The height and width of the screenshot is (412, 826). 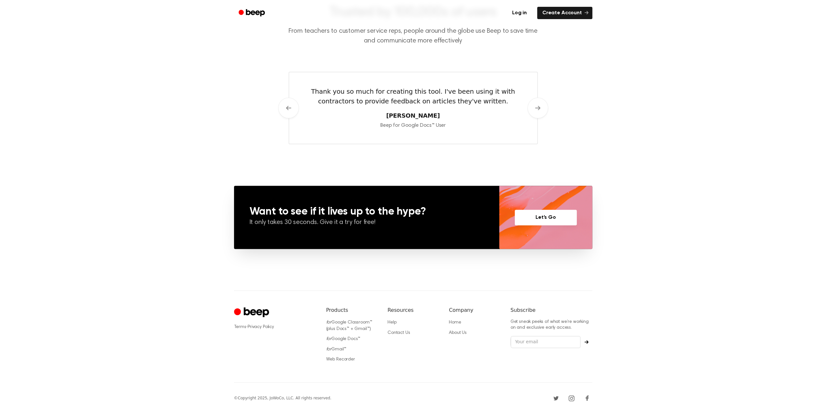 I want to click on a: Let’s Go, so click(x=545, y=218).